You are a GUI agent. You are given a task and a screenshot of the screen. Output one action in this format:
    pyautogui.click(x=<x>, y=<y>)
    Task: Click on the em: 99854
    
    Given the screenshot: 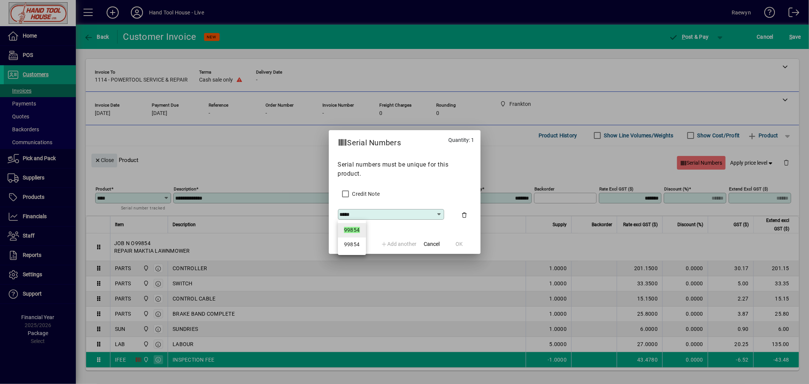 What is the action you would take?
    pyautogui.click(x=352, y=230)
    